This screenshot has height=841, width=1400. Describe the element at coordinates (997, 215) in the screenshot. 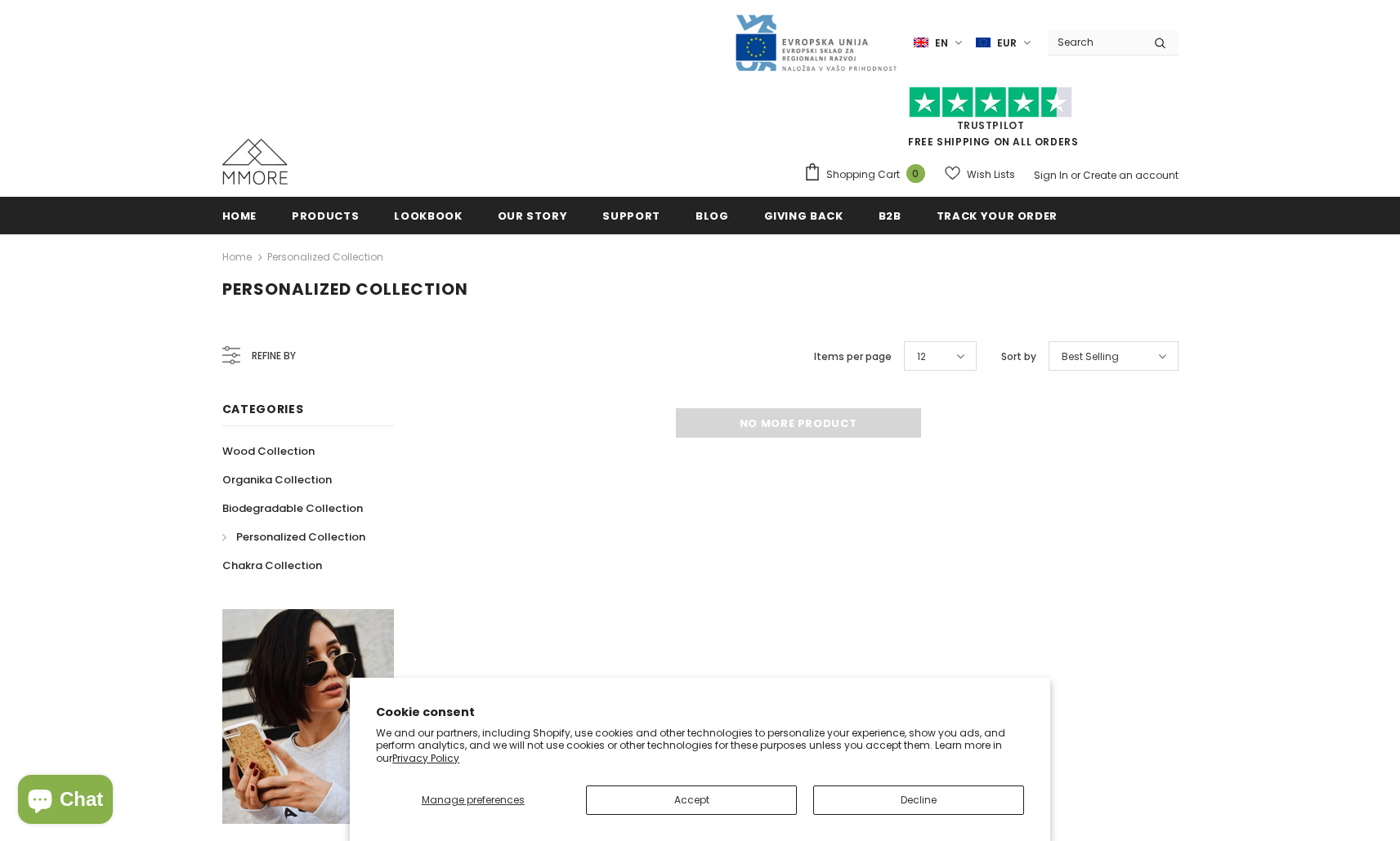

I see `span: Track your order` at that location.